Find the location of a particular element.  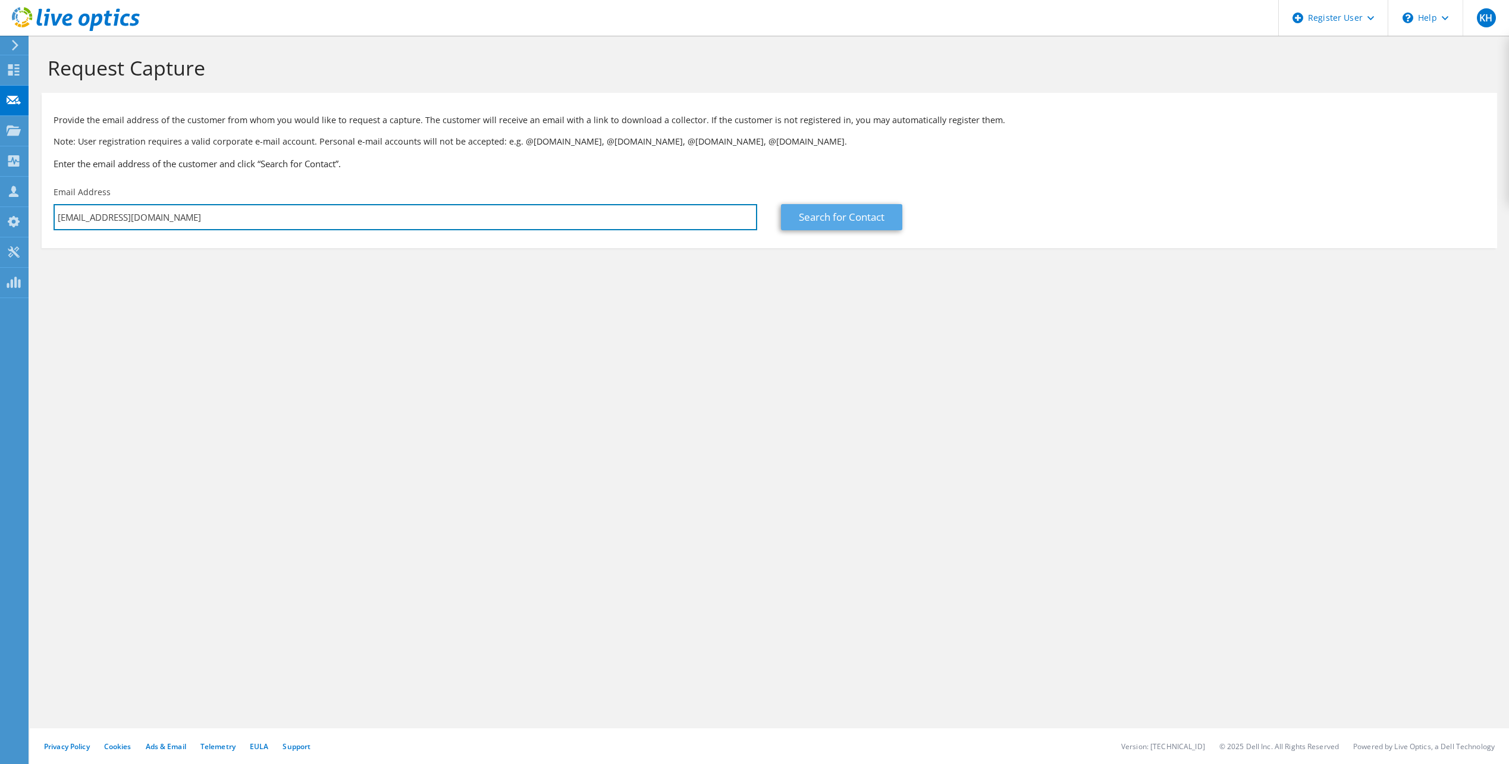

li: © 2025 Dell Inc. All Rights Reserved is located at coordinates (1279, 746).